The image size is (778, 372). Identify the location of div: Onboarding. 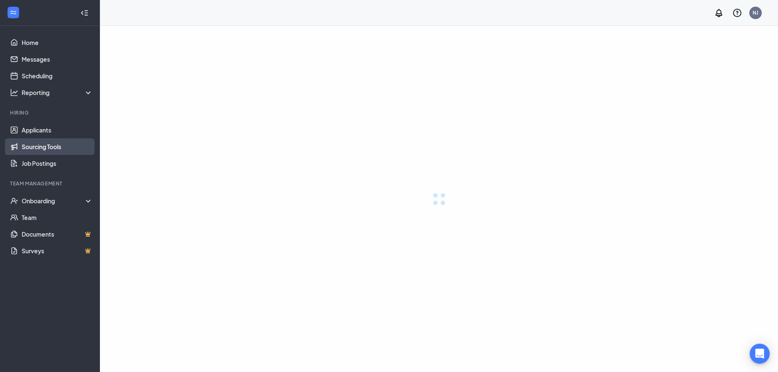
(57, 201).